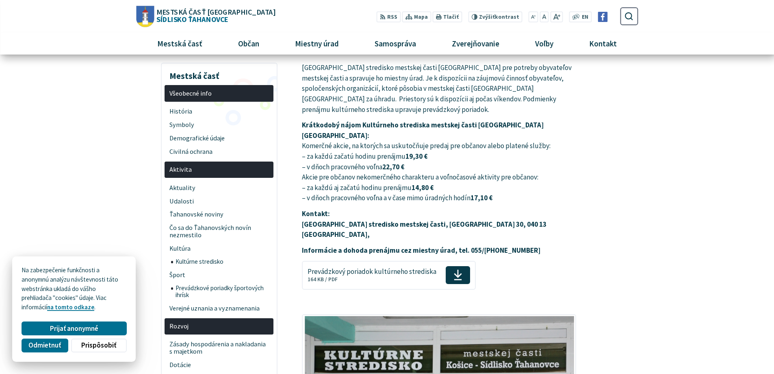 The height and width of the screenshot is (374, 774). I want to click on a: Občan, so click(248, 43).